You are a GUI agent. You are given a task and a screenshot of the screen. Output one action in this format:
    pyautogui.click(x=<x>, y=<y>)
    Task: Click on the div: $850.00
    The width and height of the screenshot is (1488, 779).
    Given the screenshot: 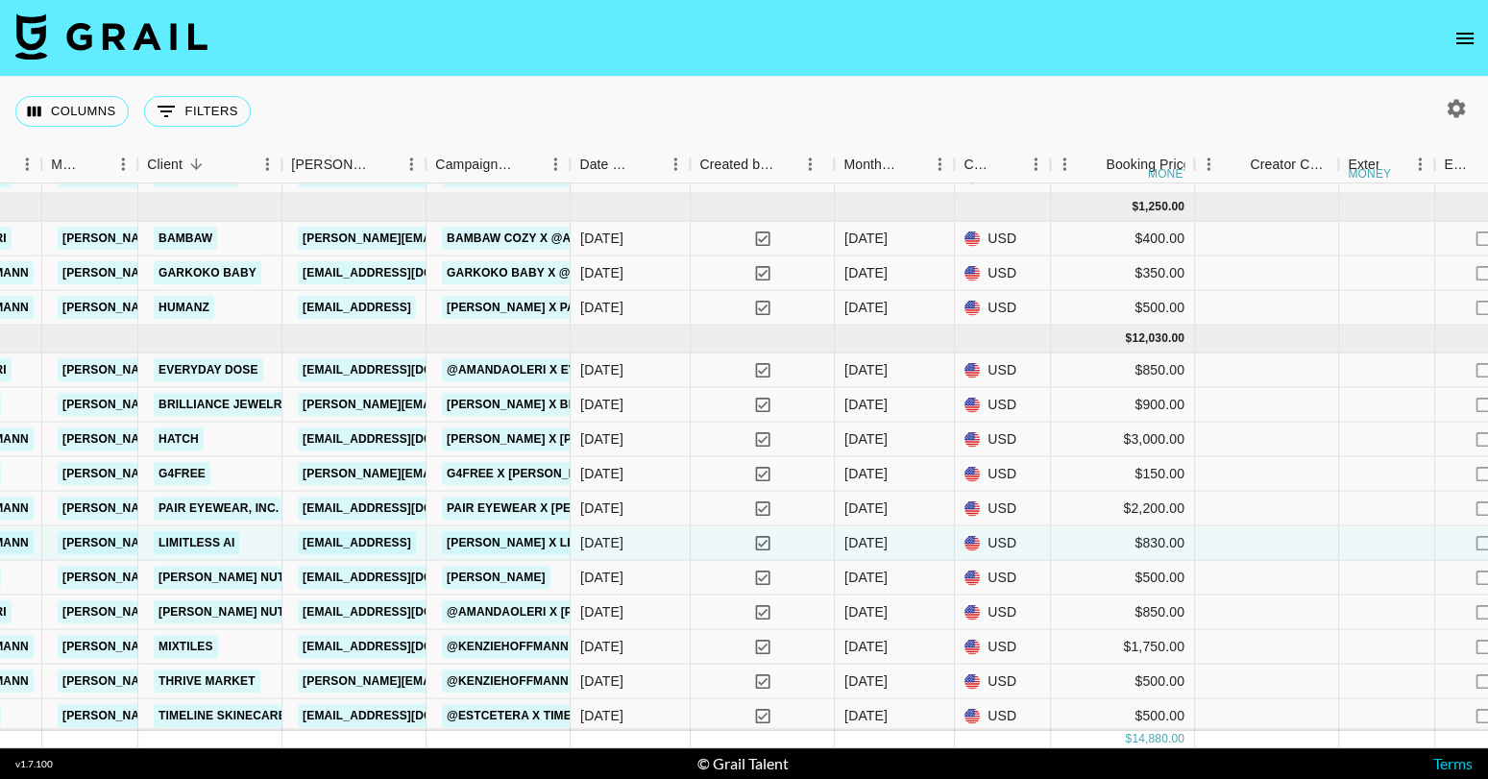 What is the action you would take?
    pyautogui.click(x=1123, y=613)
    